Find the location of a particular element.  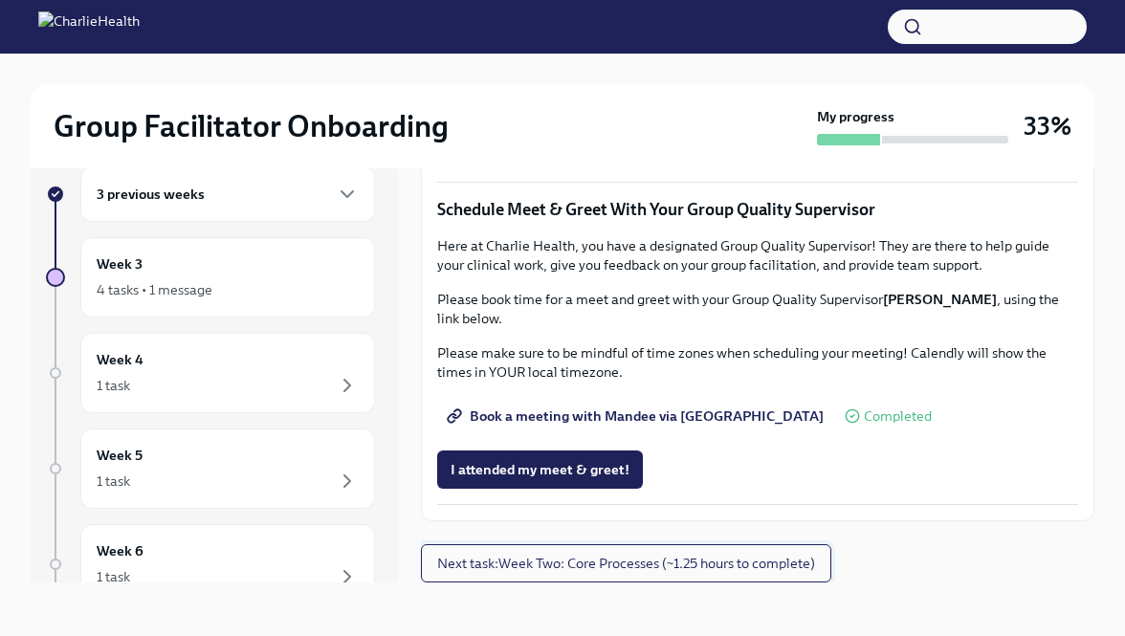

h6: Week 5 is located at coordinates (120, 455).